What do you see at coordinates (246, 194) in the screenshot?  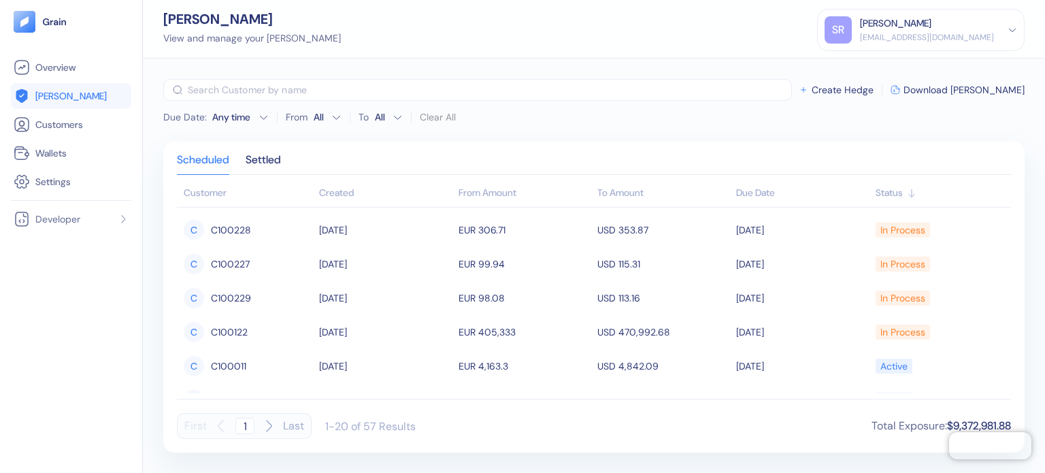 I see `th: Customer` at bounding box center [246, 194].